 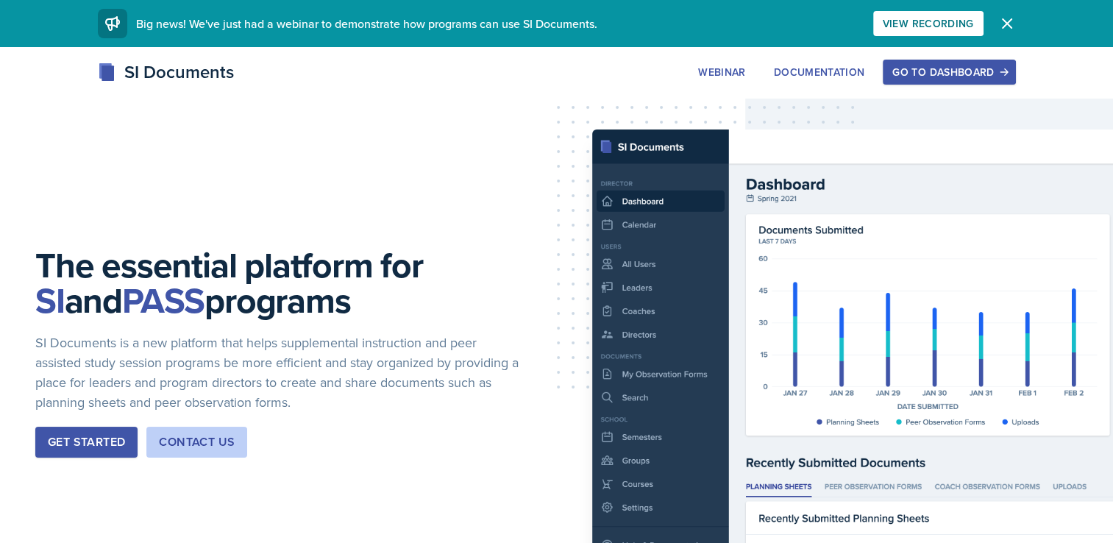 What do you see at coordinates (949, 72) in the screenshot?
I see `button: Go to Dashboard` at bounding box center [949, 72].